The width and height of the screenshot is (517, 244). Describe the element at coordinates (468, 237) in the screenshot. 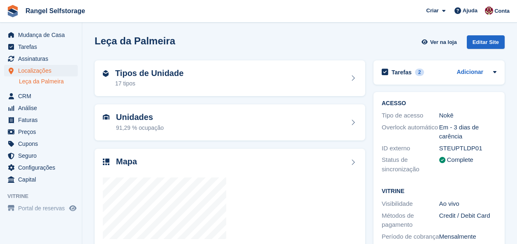

I see `div: Mensalmente` at that location.